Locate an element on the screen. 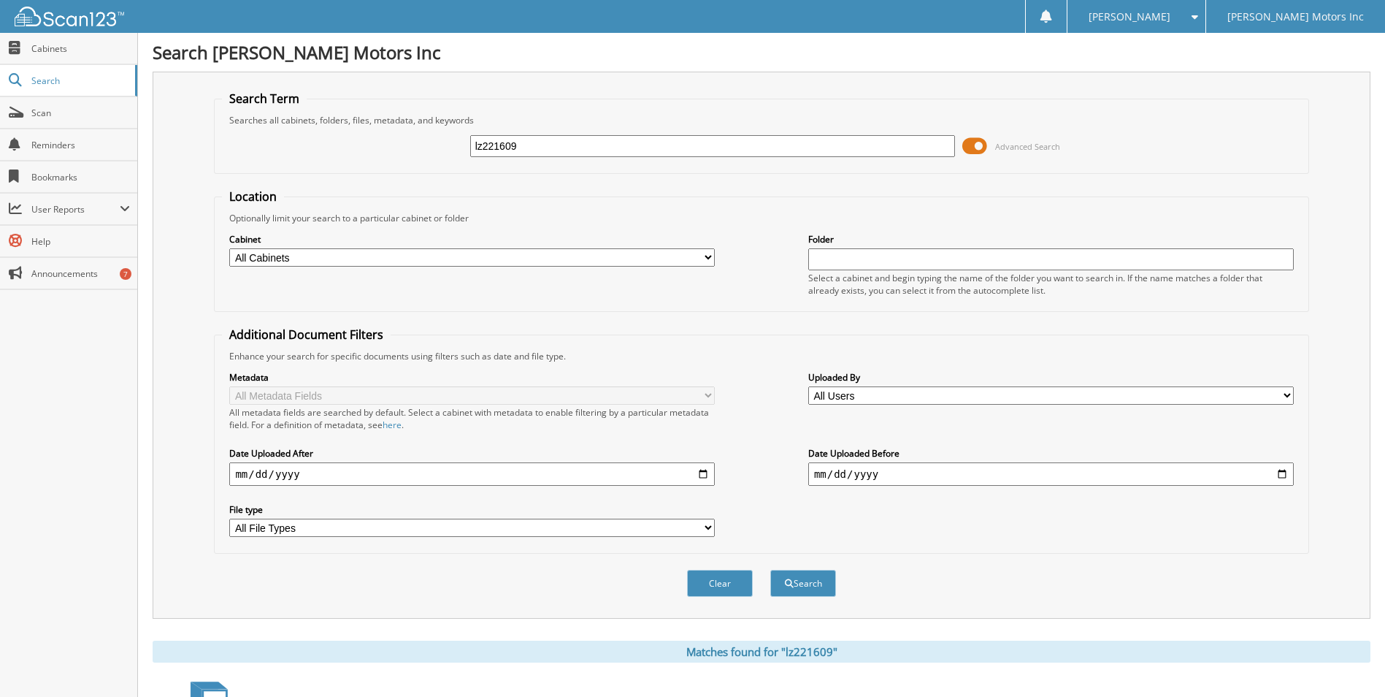 The width and height of the screenshot is (1385, 697). legend: Additional Document Filters is located at coordinates (306, 334).